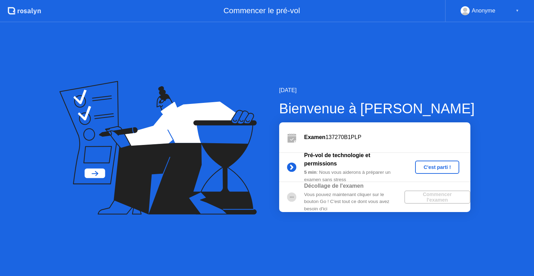  What do you see at coordinates (315, 137) in the screenshot?
I see `b: Examen` at bounding box center [315, 137].